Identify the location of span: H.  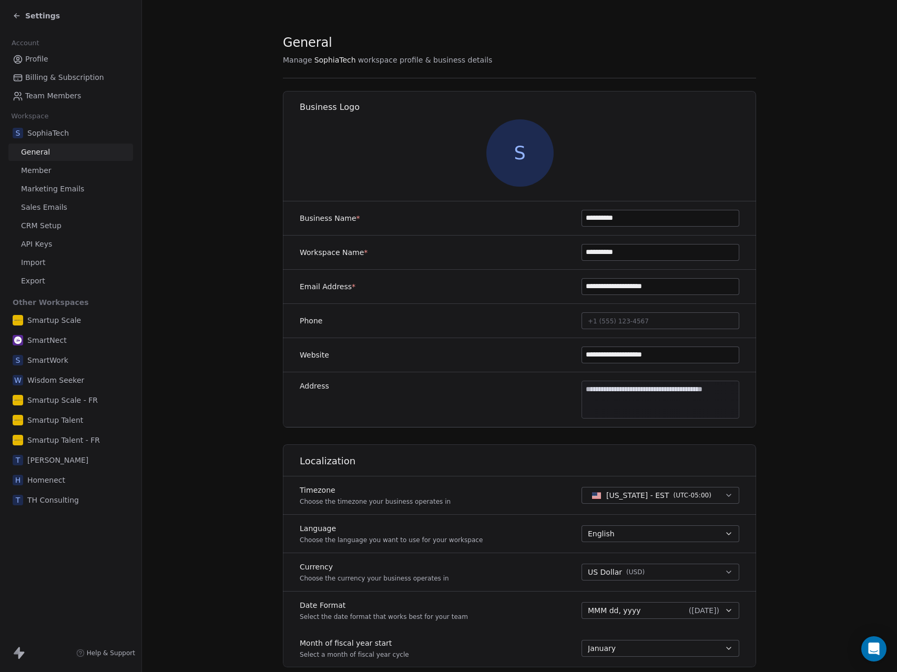
(18, 480).